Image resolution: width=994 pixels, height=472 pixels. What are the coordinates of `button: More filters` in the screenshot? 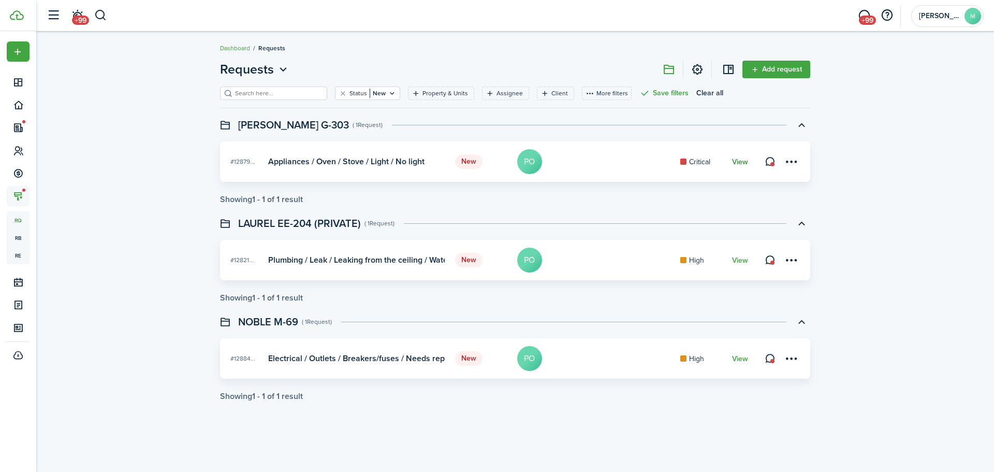 It's located at (607, 93).